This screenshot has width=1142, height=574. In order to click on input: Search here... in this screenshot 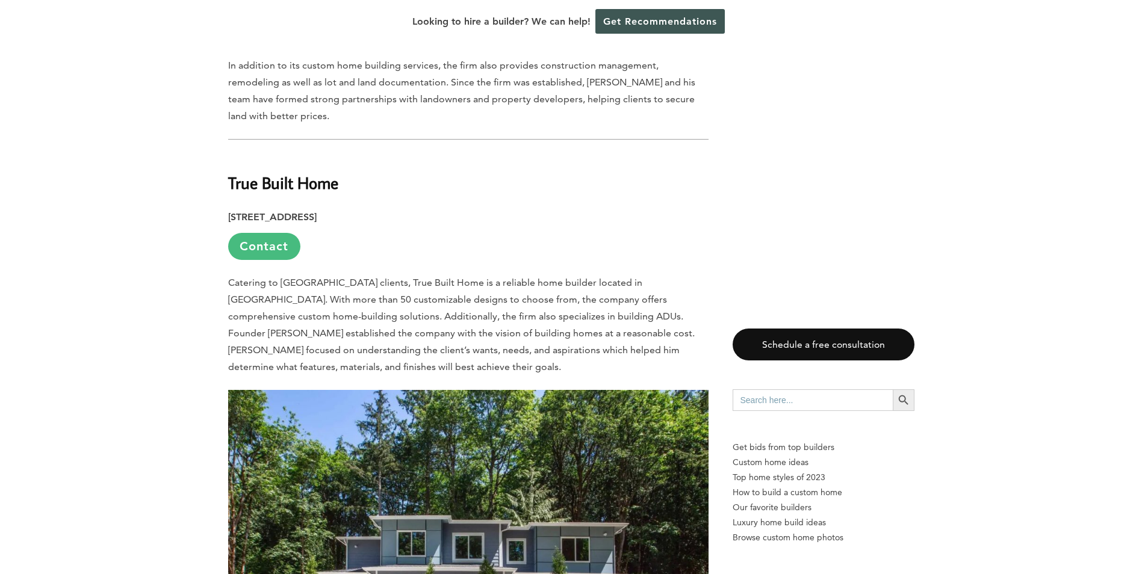, I will do `click(812, 400)`.